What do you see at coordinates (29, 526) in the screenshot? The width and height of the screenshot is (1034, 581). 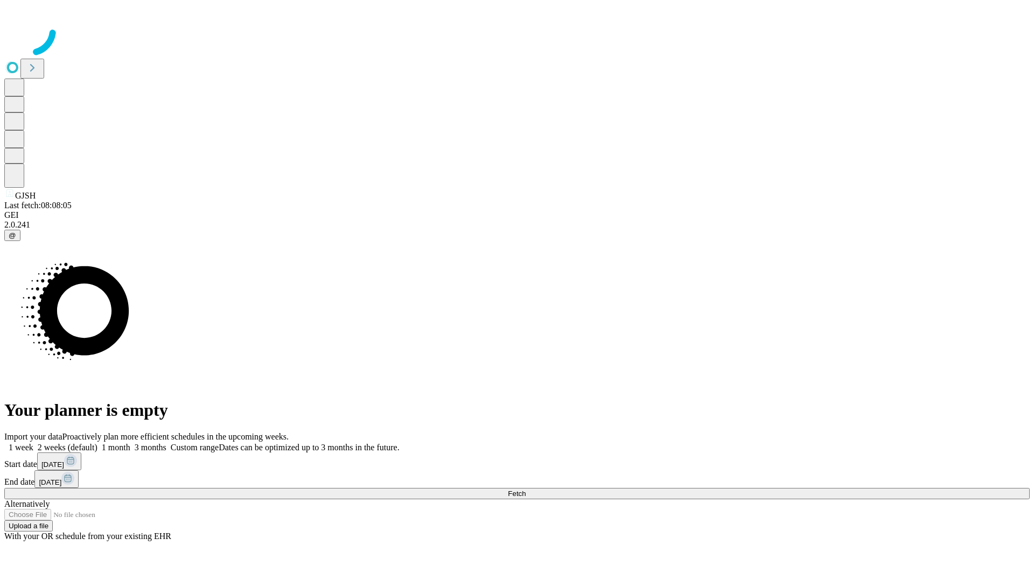 I see `button: Upload a file` at bounding box center [29, 526].